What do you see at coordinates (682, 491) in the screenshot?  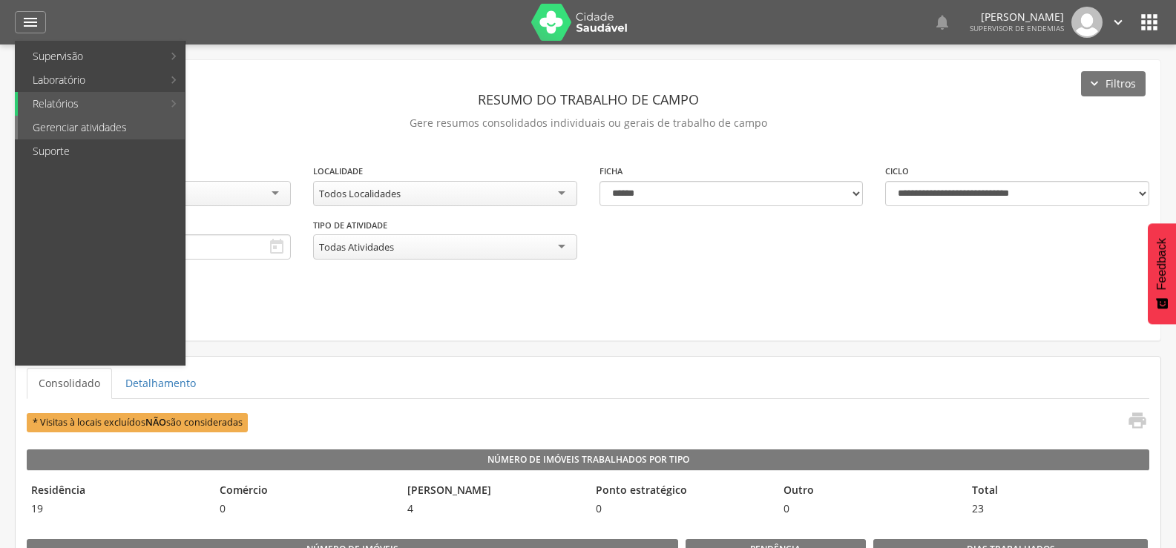 I see `legend: Ponto estratégico` at bounding box center [682, 491].